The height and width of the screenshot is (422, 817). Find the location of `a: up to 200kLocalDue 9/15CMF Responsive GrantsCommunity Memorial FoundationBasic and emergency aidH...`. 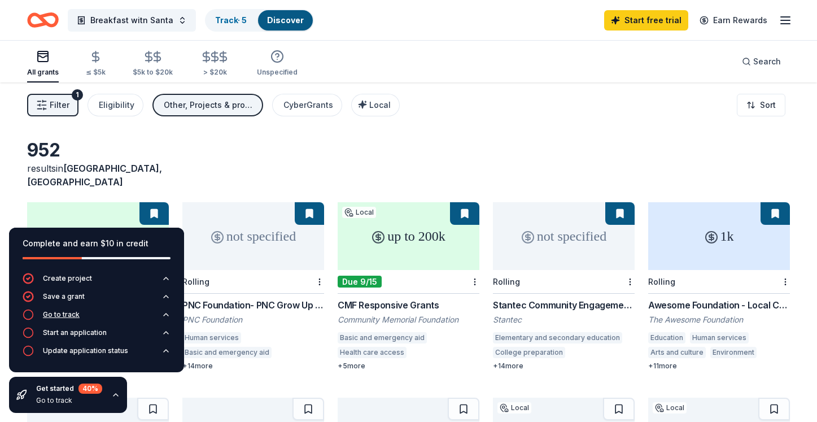

a: up to 200kLocalDue 9/15CMF Responsive GrantsCommunity Memorial FoundationBasic and emergency aidH... is located at coordinates (408, 286).